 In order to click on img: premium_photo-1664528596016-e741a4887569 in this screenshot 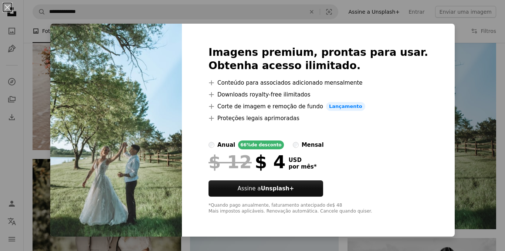, I will do `click(116, 130)`.